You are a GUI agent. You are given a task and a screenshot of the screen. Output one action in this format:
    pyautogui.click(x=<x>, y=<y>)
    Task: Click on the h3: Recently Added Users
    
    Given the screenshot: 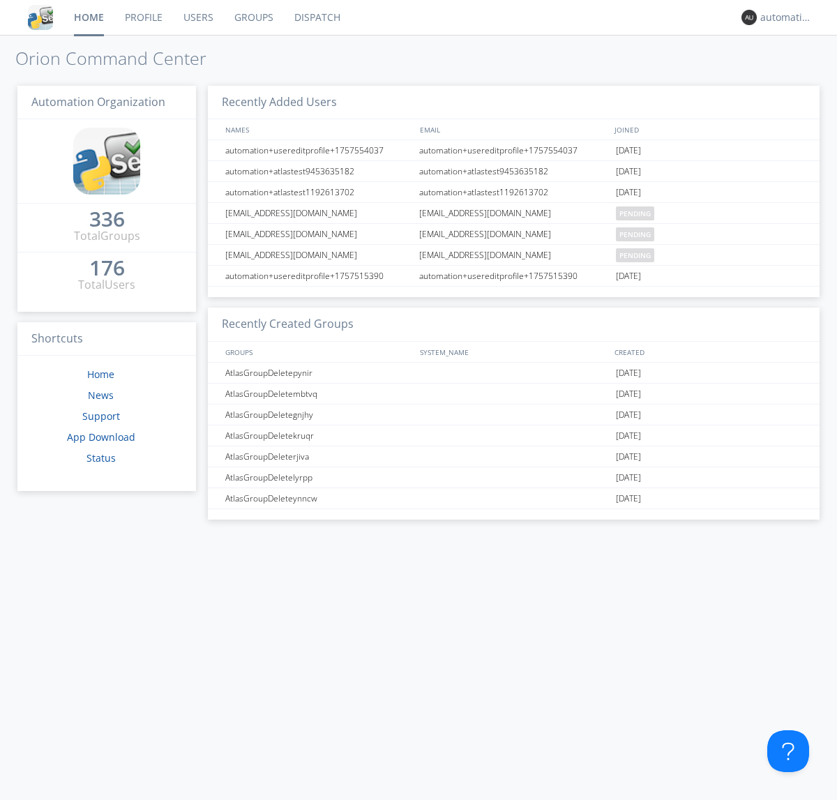 What is the action you would take?
    pyautogui.click(x=514, y=103)
    